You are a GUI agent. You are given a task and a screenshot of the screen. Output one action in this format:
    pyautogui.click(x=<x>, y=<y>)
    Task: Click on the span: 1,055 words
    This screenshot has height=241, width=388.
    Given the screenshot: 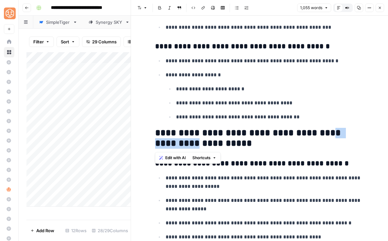 What is the action you would take?
    pyautogui.click(x=311, y=8)
    